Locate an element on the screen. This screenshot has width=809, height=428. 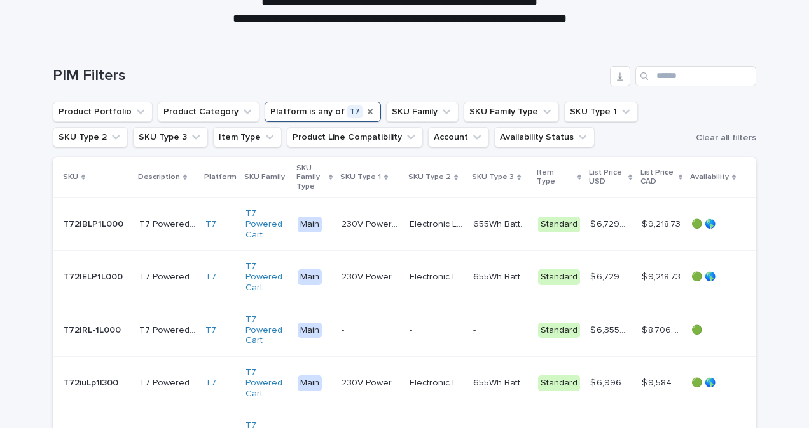
p: Item Type is located at coordinates (555, 177).